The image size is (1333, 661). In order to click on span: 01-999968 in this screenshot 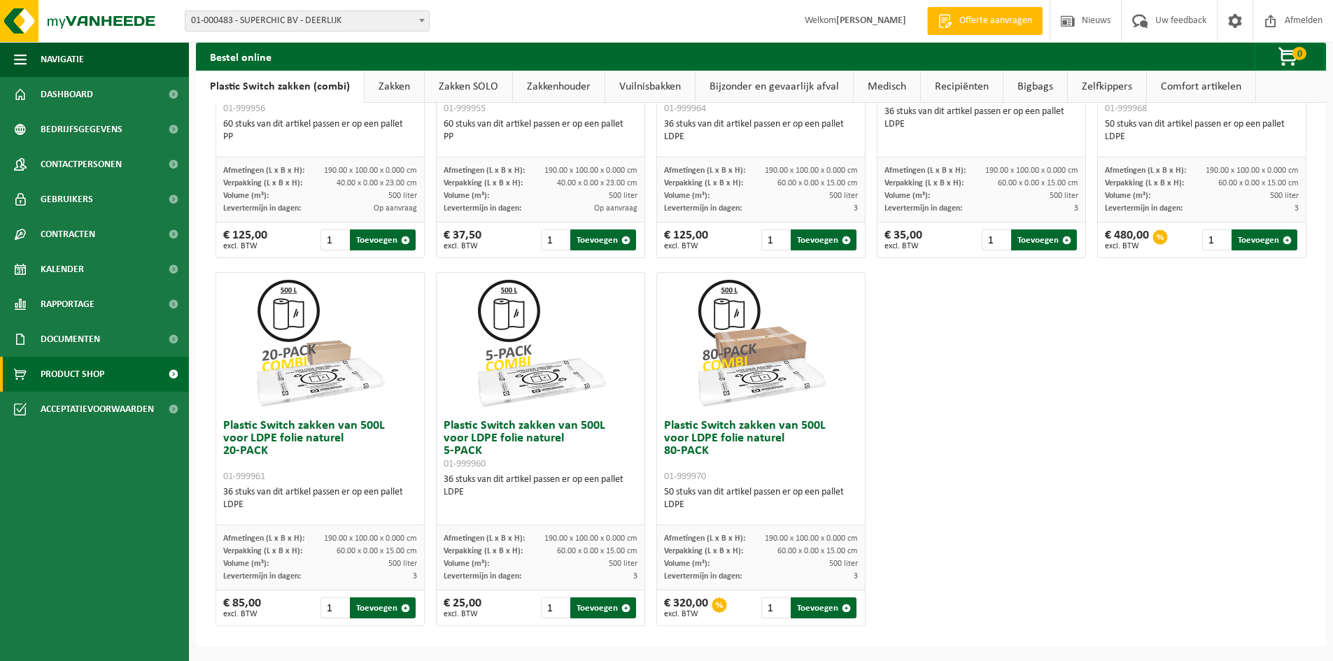, I will do `click(1126, 108)`.